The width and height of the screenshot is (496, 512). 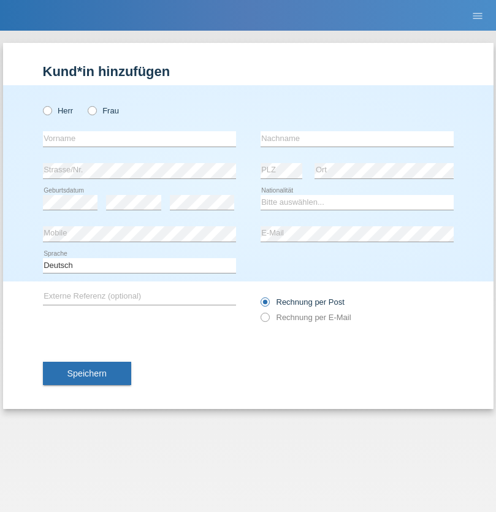 What do you see at coordinates (478, 15) in the screenshot?
I see `a: menu` at bounding box center [478, 15].